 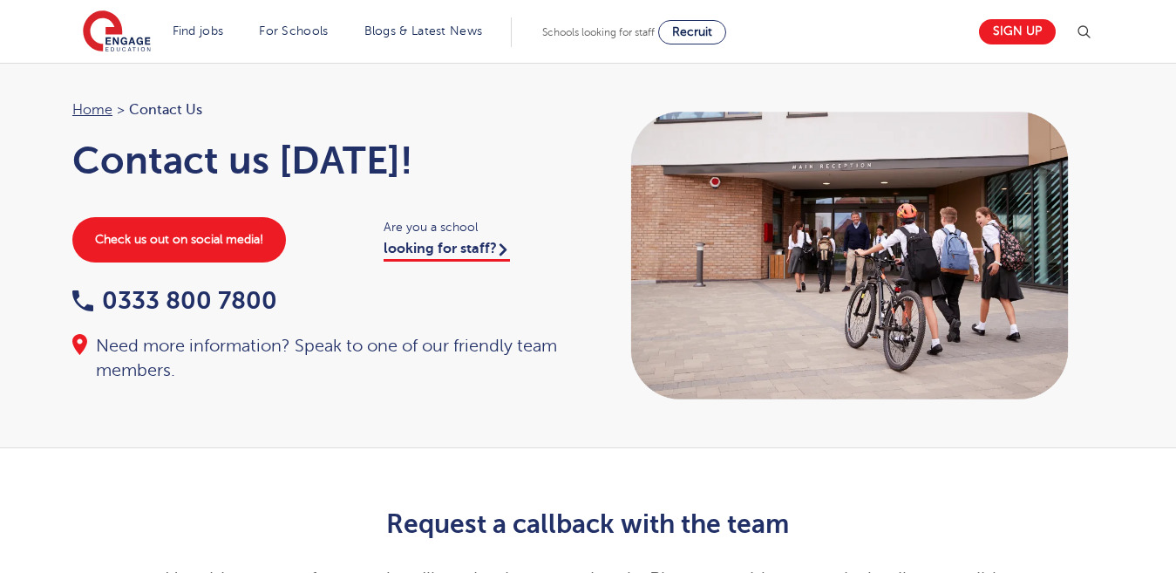 What do you see at coordinates (322, 110) in the screenshot?
I see `nav: breadcrumb` at bounding box center [322, 110].